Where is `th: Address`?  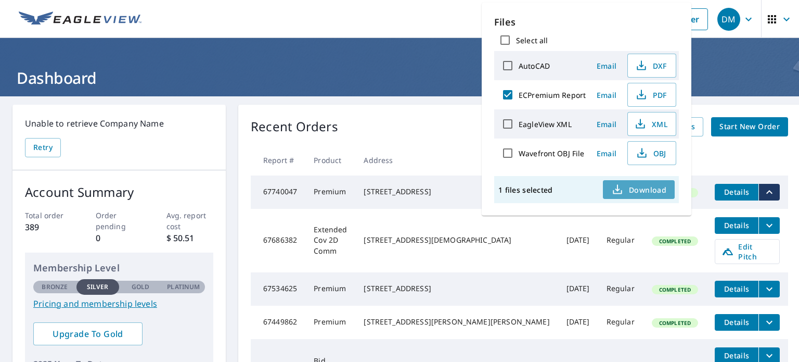
th: Address is located at coordinates (456, 160).